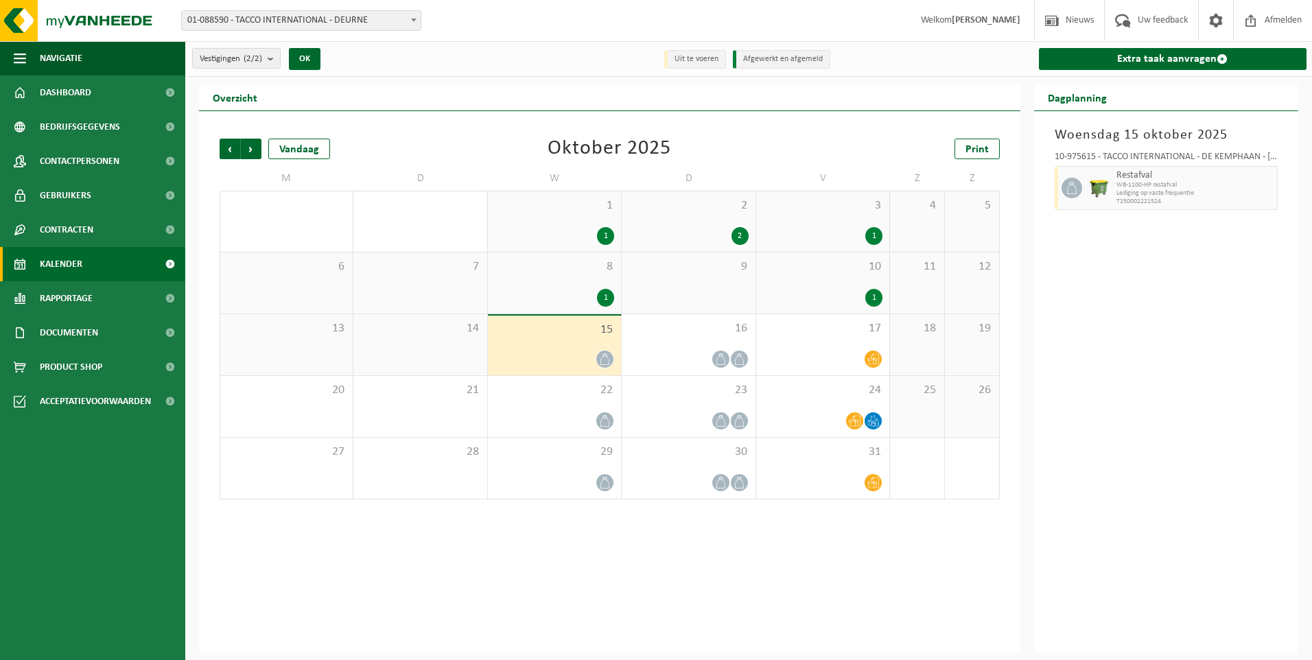 The height and width of the screenshot is (660, 1312). What do you see at coordinates (299, 149) in the screenshot?
I see `div: Vandaag` at bounding box center [299, 149].